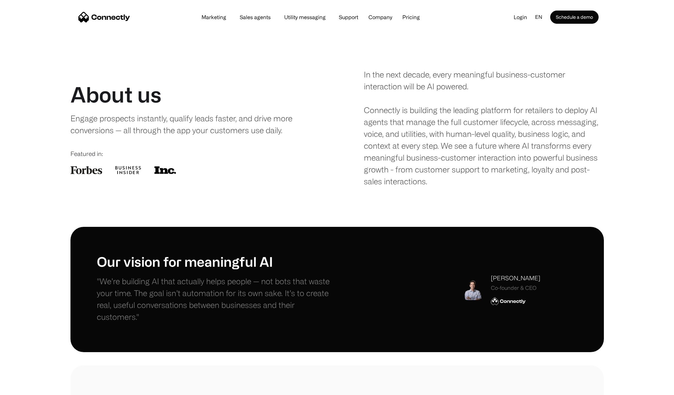  Describe the element at coordinates (104, 17) in the screenshot. I see `a: home` at that location.